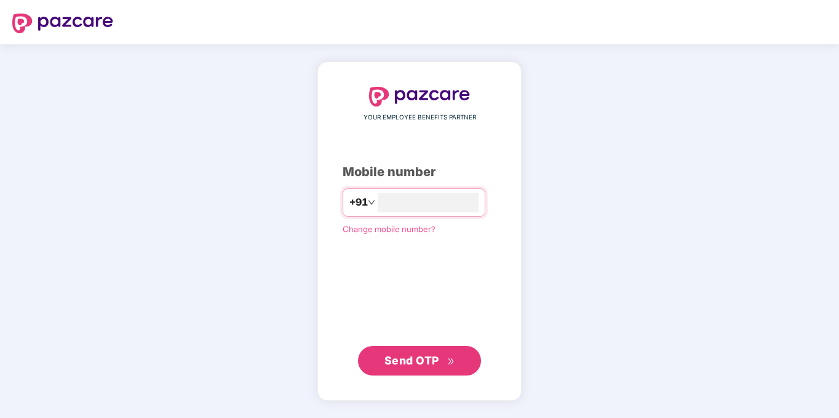  What do you see at coordinates (371, 202) in the screenshot?
I see `span: down` at bounding box center [371, 202].